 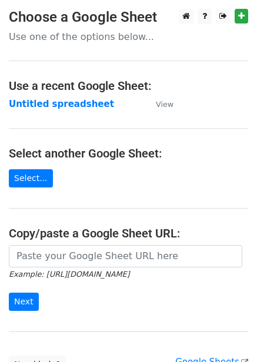 What do you see at coordinates (128, 36) in the screenshot?
I see `p: Use one of the options below...` at bounding box center [128, 36].